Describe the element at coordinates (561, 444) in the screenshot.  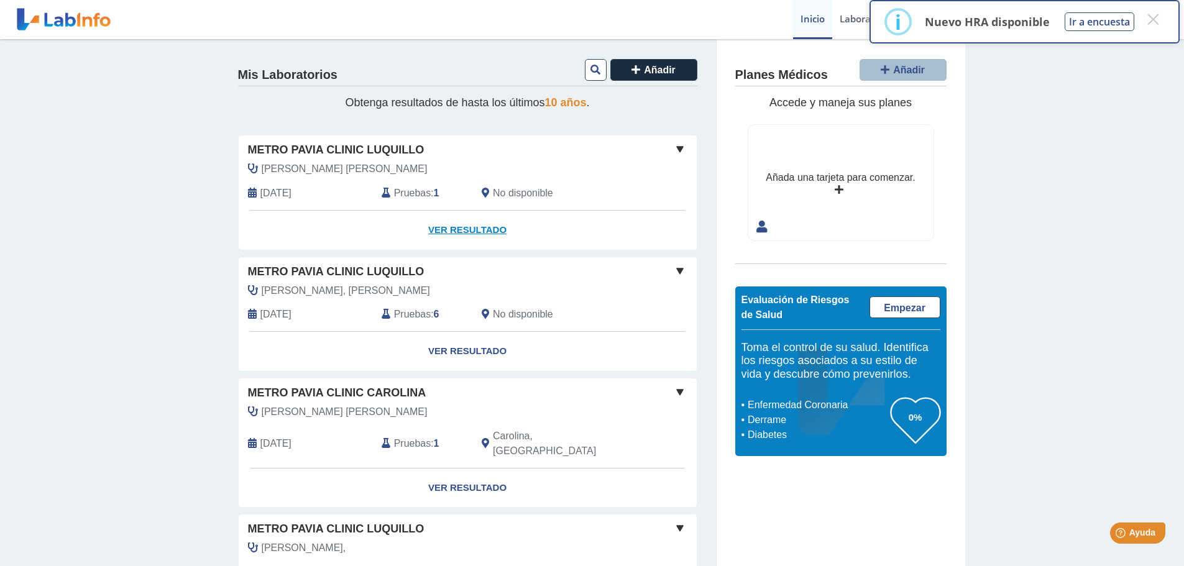
I see `span: Carolina, PR` at that location.